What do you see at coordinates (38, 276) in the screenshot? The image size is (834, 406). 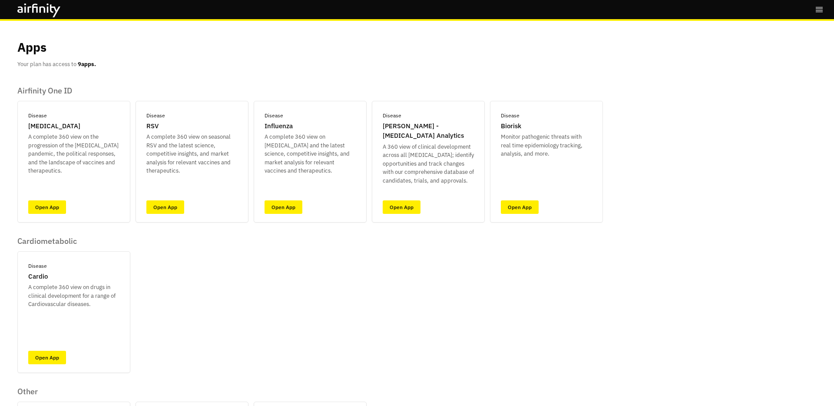 I see `p: Cardio` at bounding box center [38, 276].